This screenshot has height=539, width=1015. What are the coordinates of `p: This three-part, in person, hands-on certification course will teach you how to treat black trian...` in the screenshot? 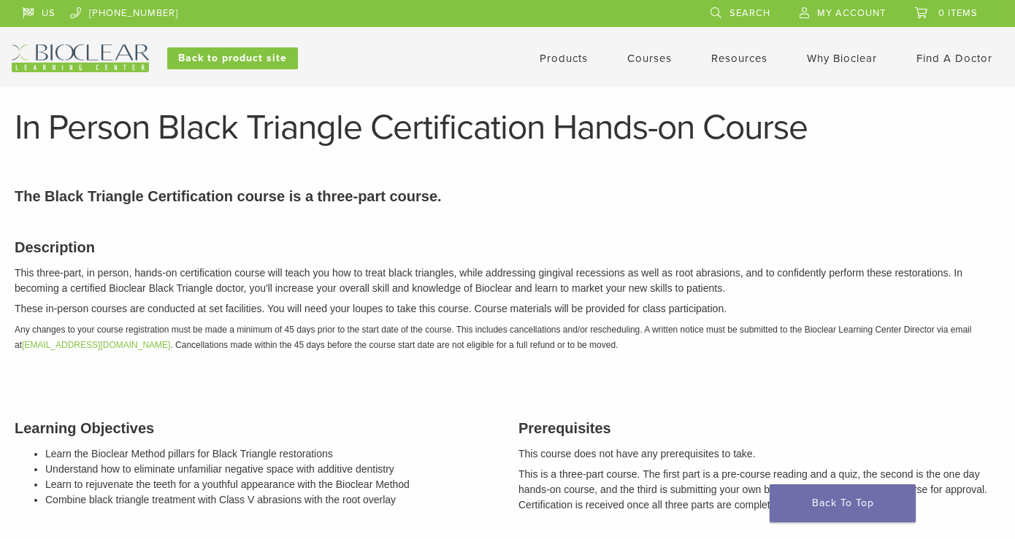 It's located at (507, 281).